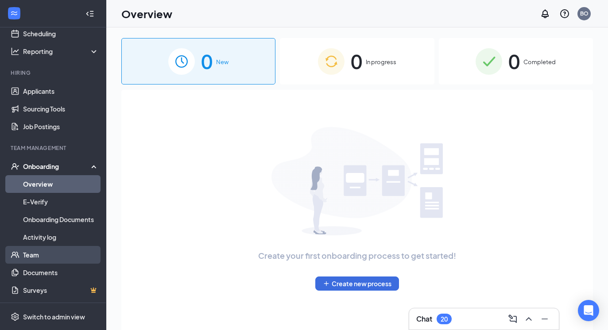  What do you see at coordinates (357, 284) in the screenshot?
I see `button: PlusCreate new process` at bounding box center [357, 284].